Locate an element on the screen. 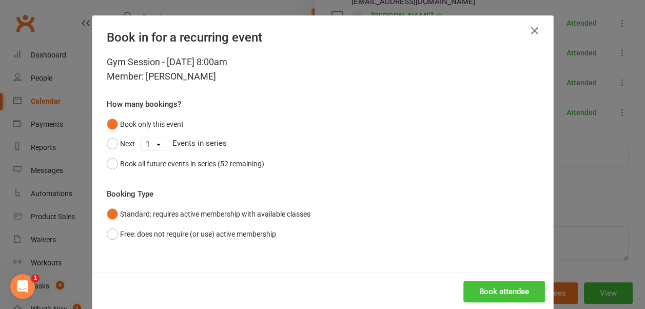 This screenshot has height=309, width=645. button: Standard: requires active membership with available classes is located at coordinates (208, 214).